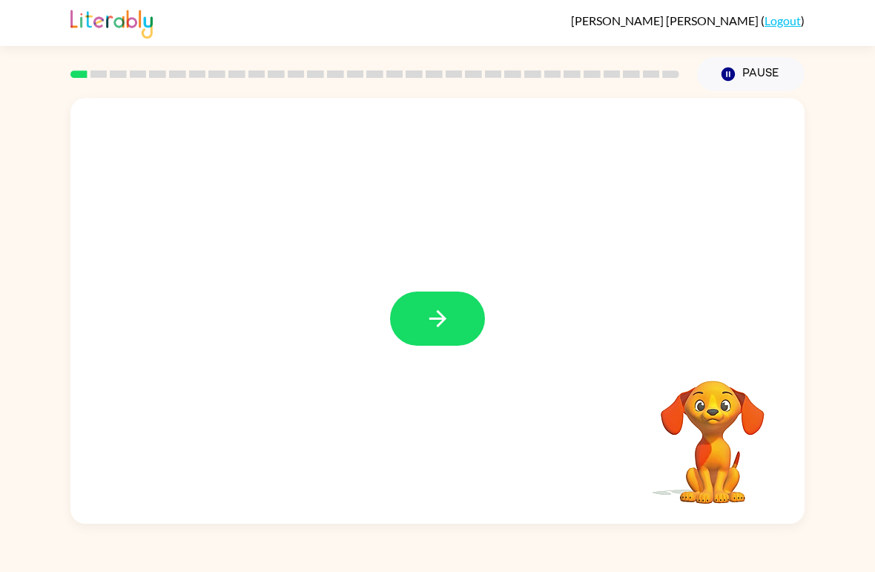 The image size is (875, 572). Describe the element at coordinates (783, 20) in the screenshot. I see `a: Logout` at that location.